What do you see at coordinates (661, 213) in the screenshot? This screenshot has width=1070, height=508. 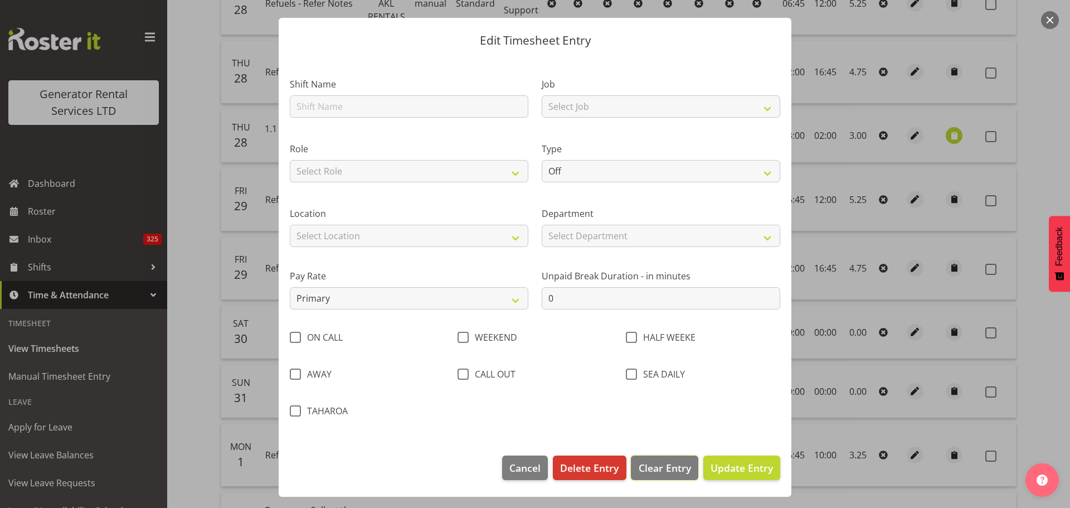 I see `label: Department` at bounding box center [661, 213].